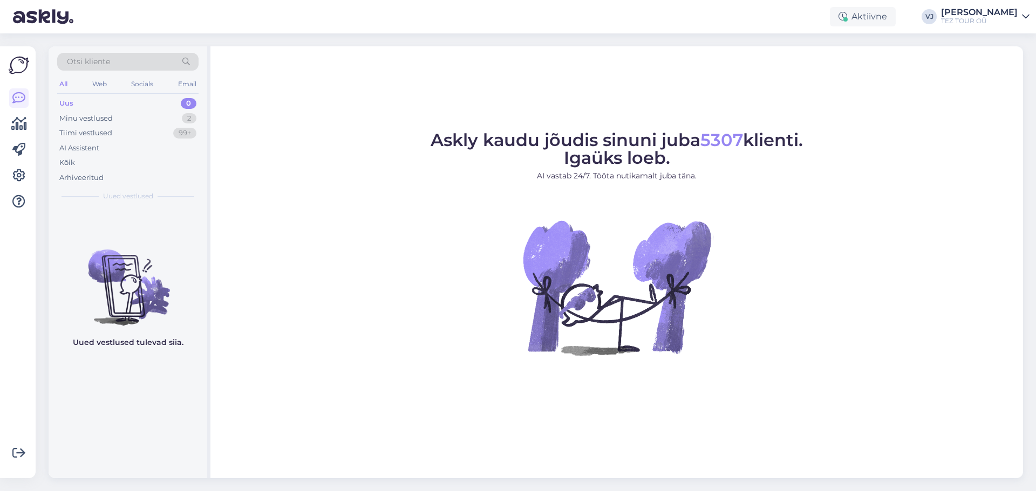  I want to click on div: Email, so click(187, 84).